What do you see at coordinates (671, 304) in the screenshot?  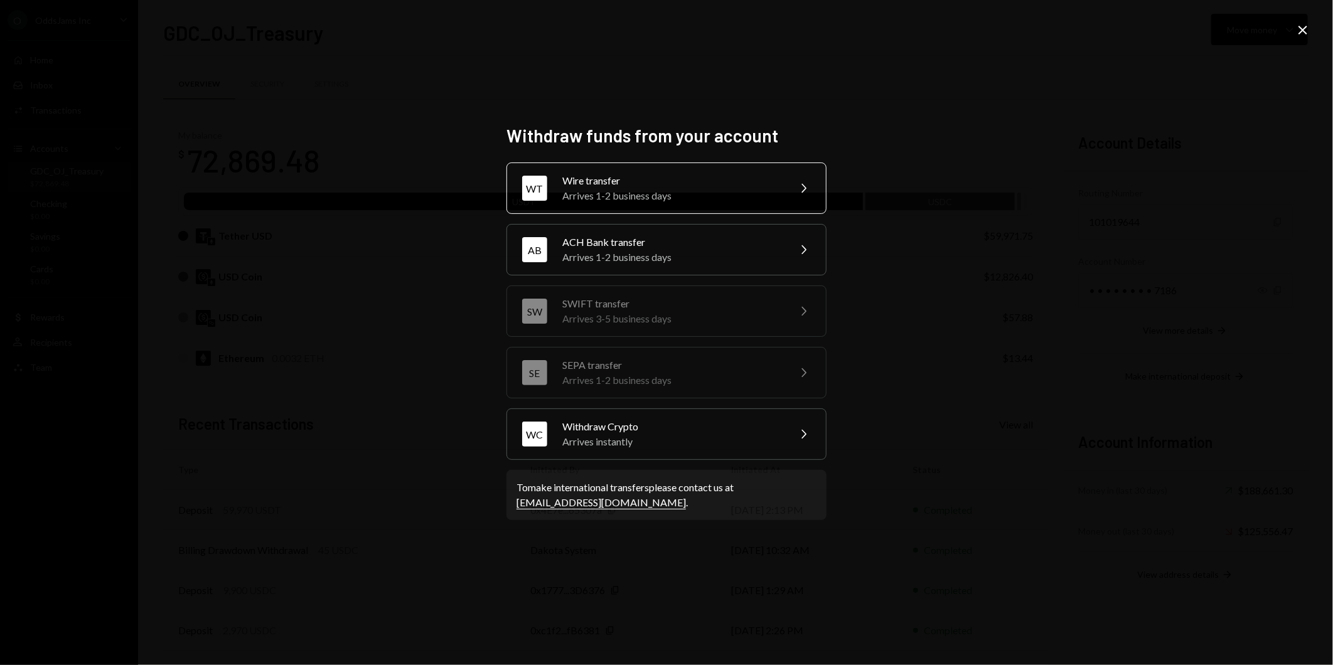 I see `div: SWIFT transfer` at bounding box center [671, 304].